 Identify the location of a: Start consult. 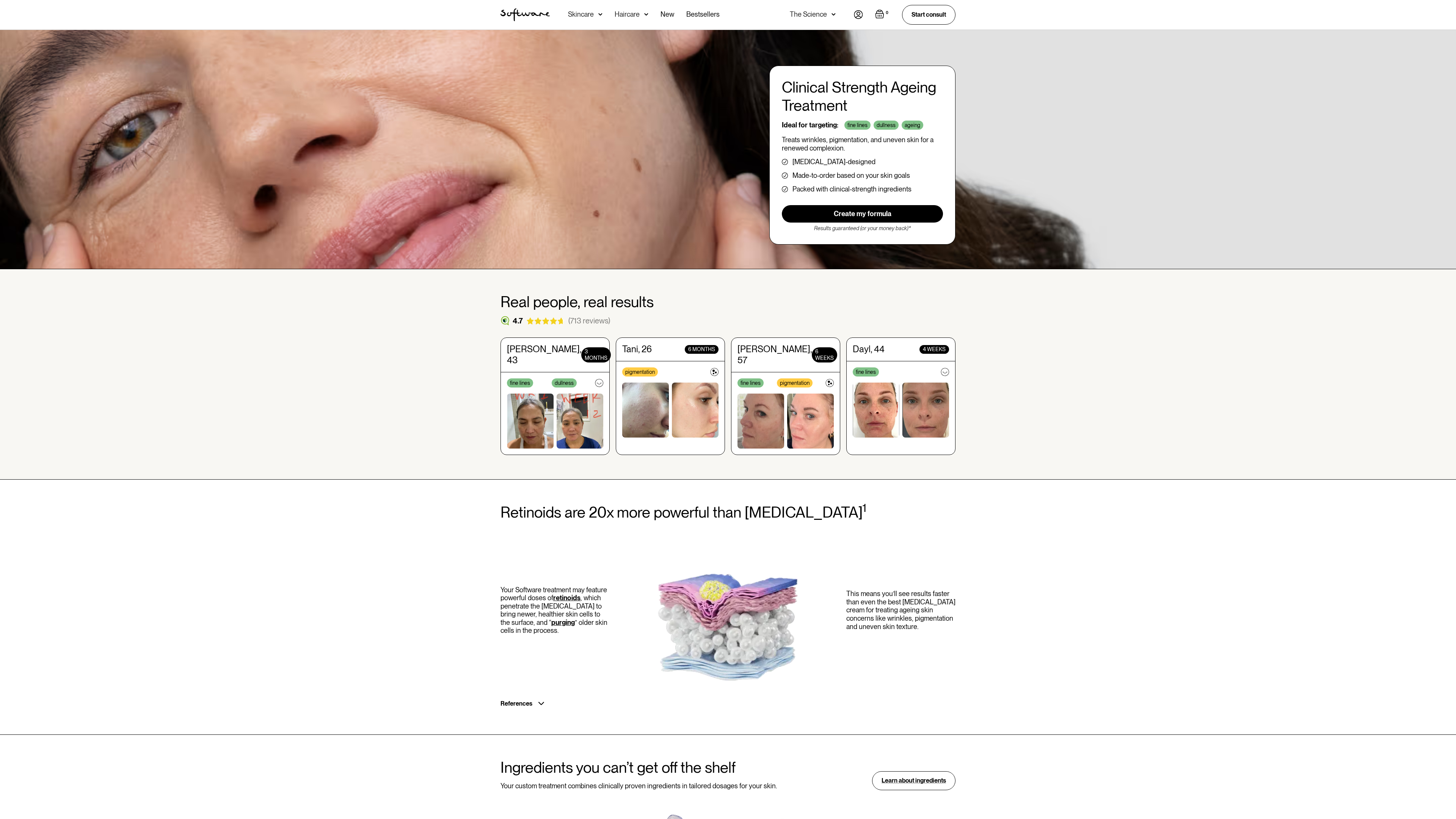
(929, 14).